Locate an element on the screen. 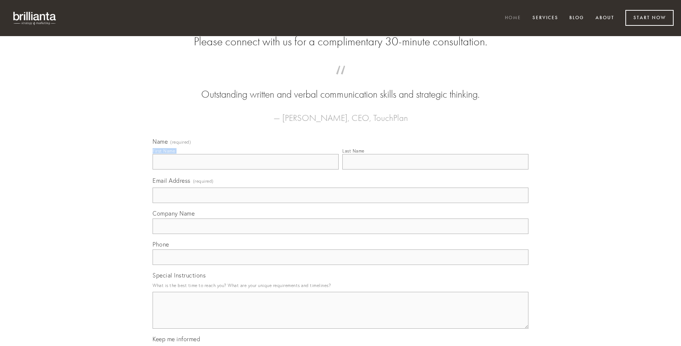 The image size is (681, 346). a: Services is located at coordinates (546, 18).